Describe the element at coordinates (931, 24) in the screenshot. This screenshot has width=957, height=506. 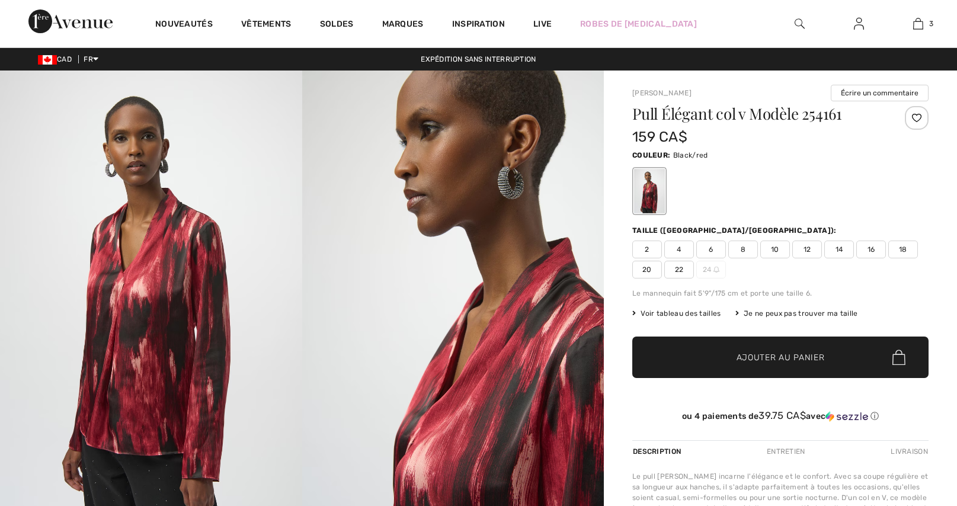
I see `span: 3` at that location.